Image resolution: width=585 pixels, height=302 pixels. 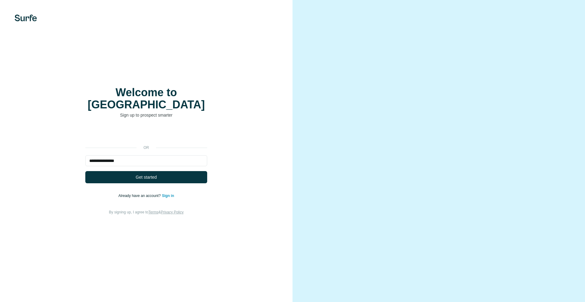 I want to click on a: Privacy Policy, so click(x=172, y=212).